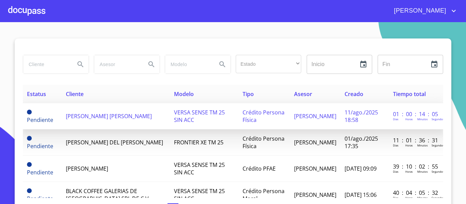  What do you see at coordinates (263, 195) in the screenshot?
I see `span: Crédito Persona Moral` at bounding box center [263, 195].